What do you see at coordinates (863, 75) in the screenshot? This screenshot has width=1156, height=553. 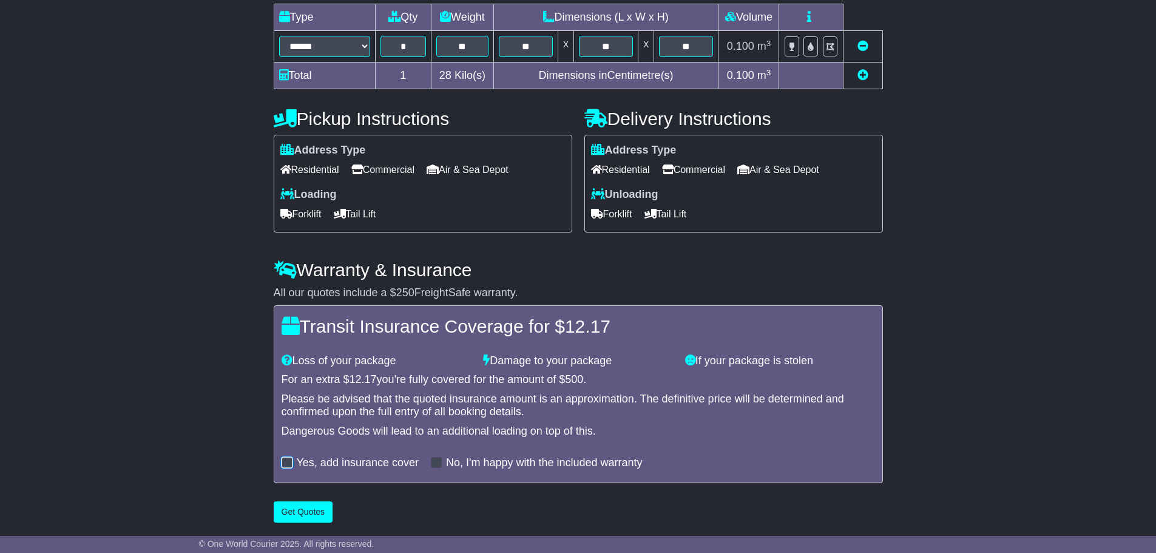 I see `a: Add new item` at bounding box center [863, 75].